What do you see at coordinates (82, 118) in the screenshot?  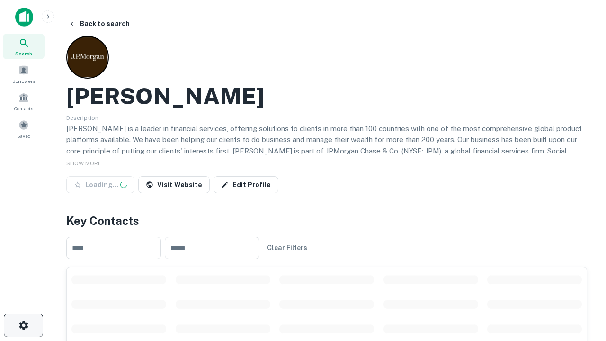 I see `span: Description` at bounding box center [82, 118].